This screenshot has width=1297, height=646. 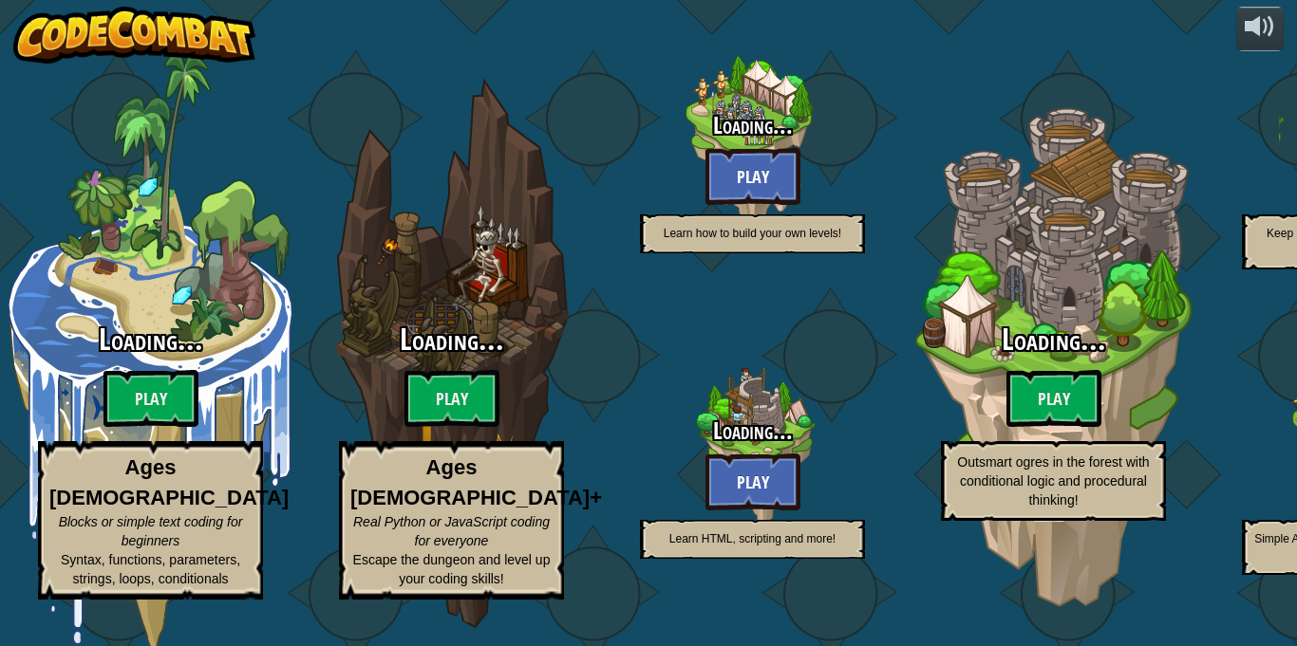 I want to click on span: Learn HTML, scripting and more!, so click(x=752, y=539).